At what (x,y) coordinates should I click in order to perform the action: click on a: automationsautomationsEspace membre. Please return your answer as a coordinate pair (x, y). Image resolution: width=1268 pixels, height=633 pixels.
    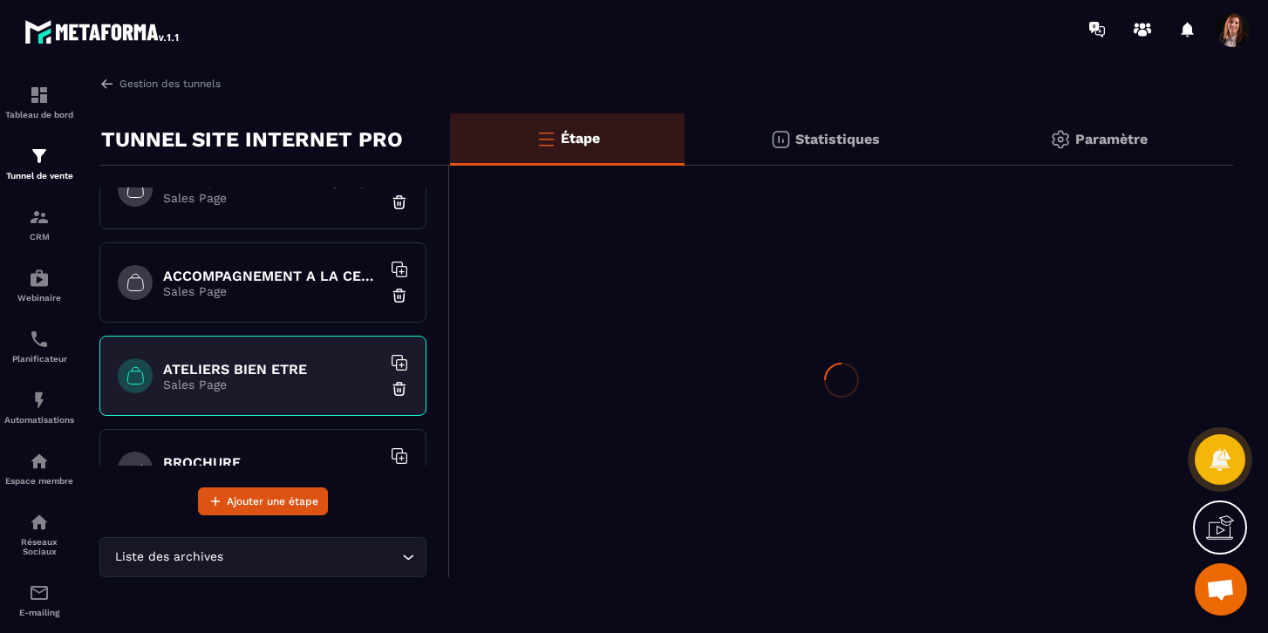
    Looking at the image, I should click on (39, 468).